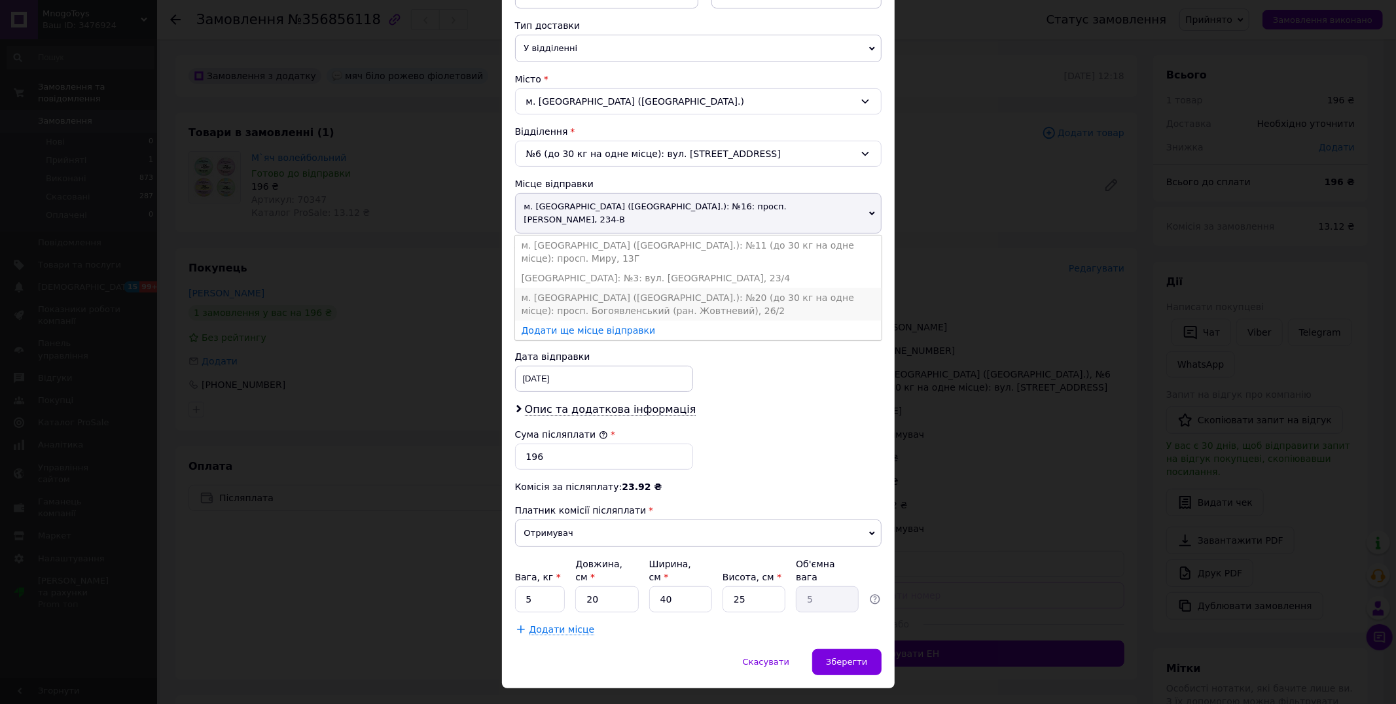 This screenshot has width=1396, height=704. I want to click on label: Вага, кг, so click(538, 577).